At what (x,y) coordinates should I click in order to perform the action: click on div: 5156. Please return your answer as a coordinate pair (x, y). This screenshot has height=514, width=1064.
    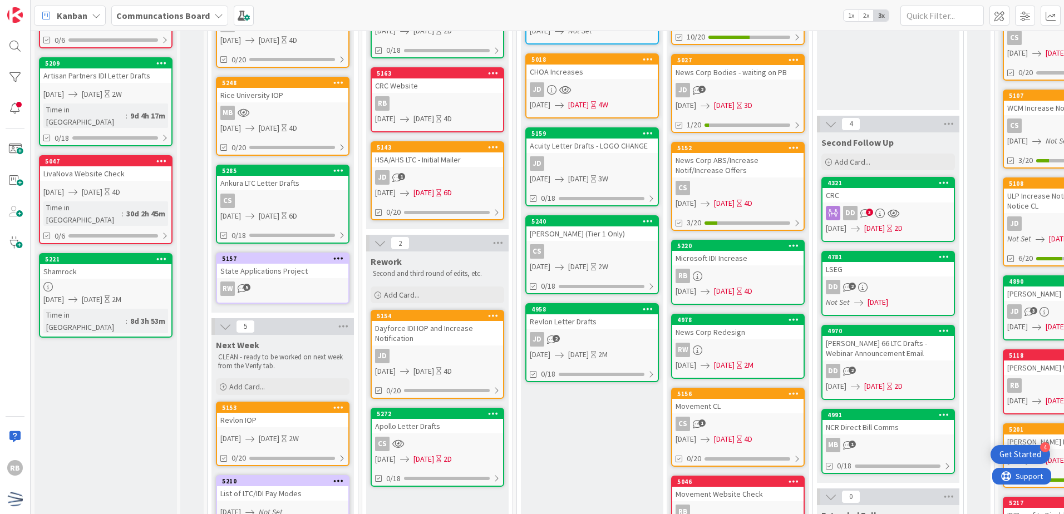
    Looking at the image, I should click on (740, 394).